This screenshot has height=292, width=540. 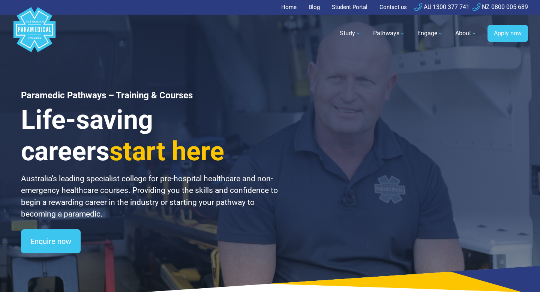 What do you see at coordinates (389, 33) in the screenshot?
I see `a: Pathways` at bounding box center [389, 33].